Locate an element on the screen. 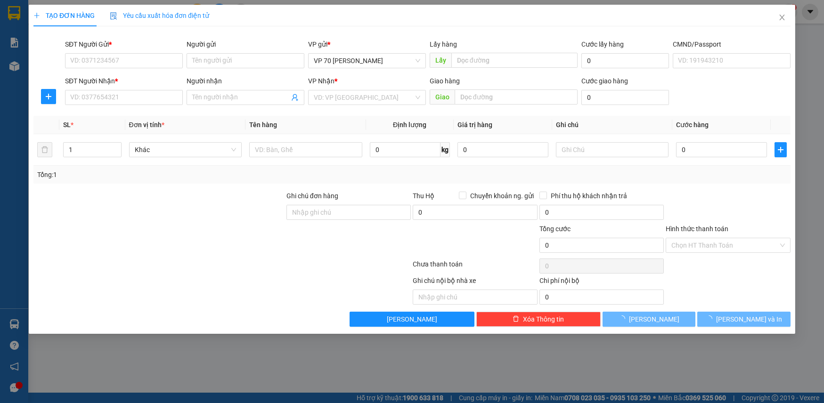 The width and height of the screenshot is (824, 403). button: delete is located at coordinates (45, 150).